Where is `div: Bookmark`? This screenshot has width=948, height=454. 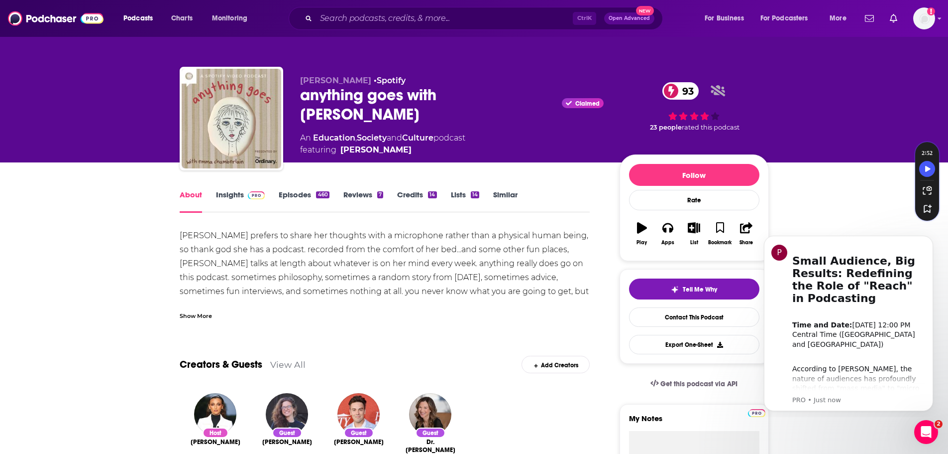
div: Bookmark is located at coordinates (720, 242).